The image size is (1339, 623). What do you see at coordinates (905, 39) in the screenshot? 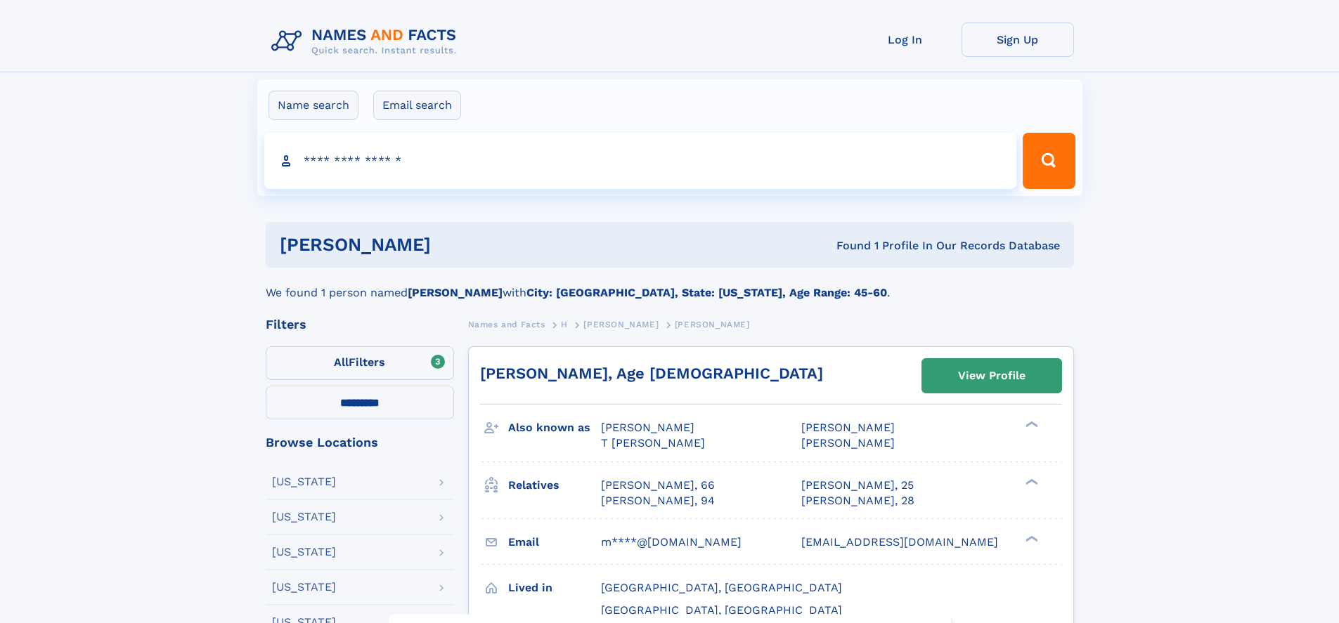
I see `a: Log In` at bounding box center [905, 39].